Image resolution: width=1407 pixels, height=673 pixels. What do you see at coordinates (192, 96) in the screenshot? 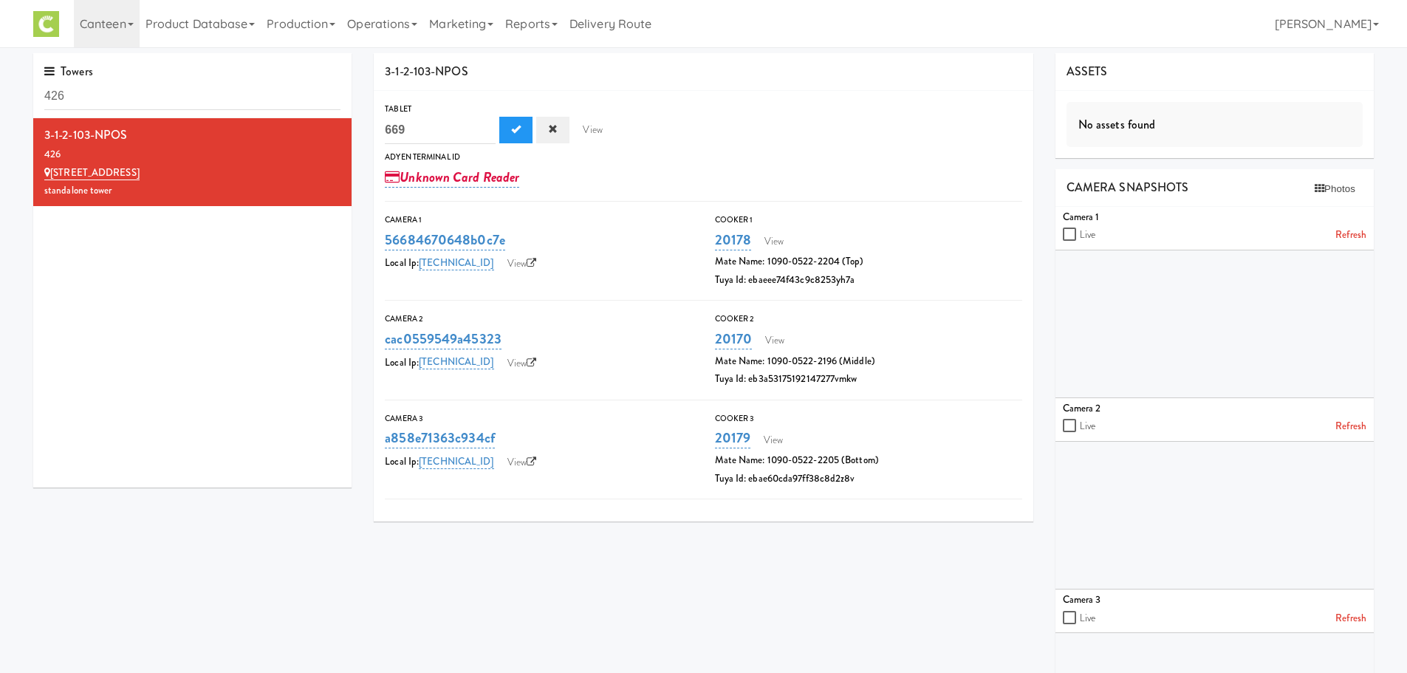
I see `input: Search towers` at bounding box center [192, 96].